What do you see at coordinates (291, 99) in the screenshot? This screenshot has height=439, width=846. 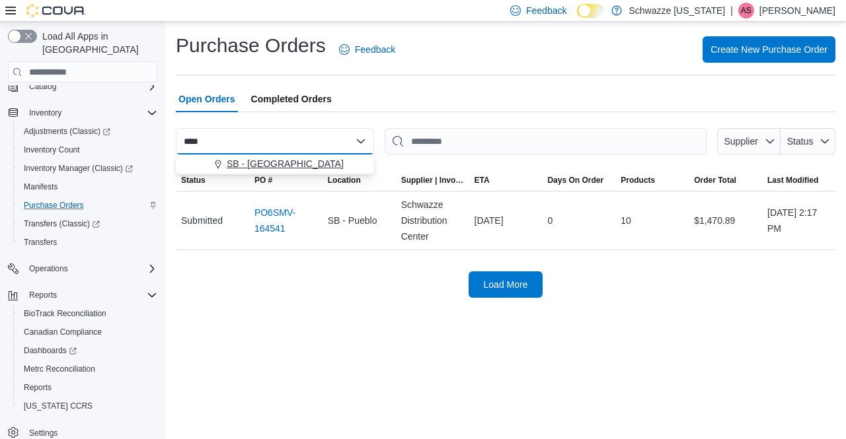 I see `span: Completed Orders` at bounding box center [291, 99].